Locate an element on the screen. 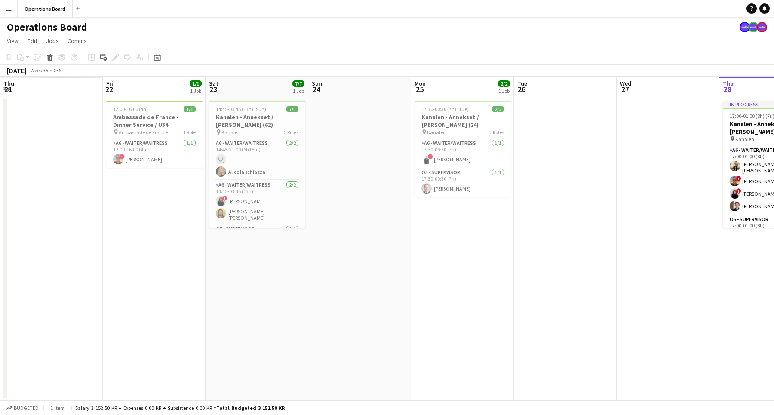 Image resolution: width=774 pixels, height=415 pixels. span: 1 Role is located at coordinates (189, 132).